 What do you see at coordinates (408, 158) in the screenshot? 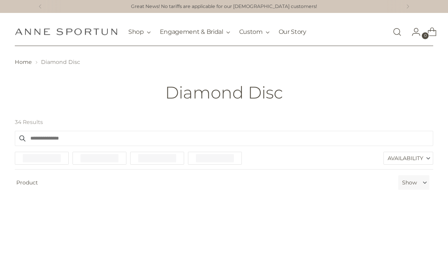
I see `label: Availability` at bounding box center [408, 158].